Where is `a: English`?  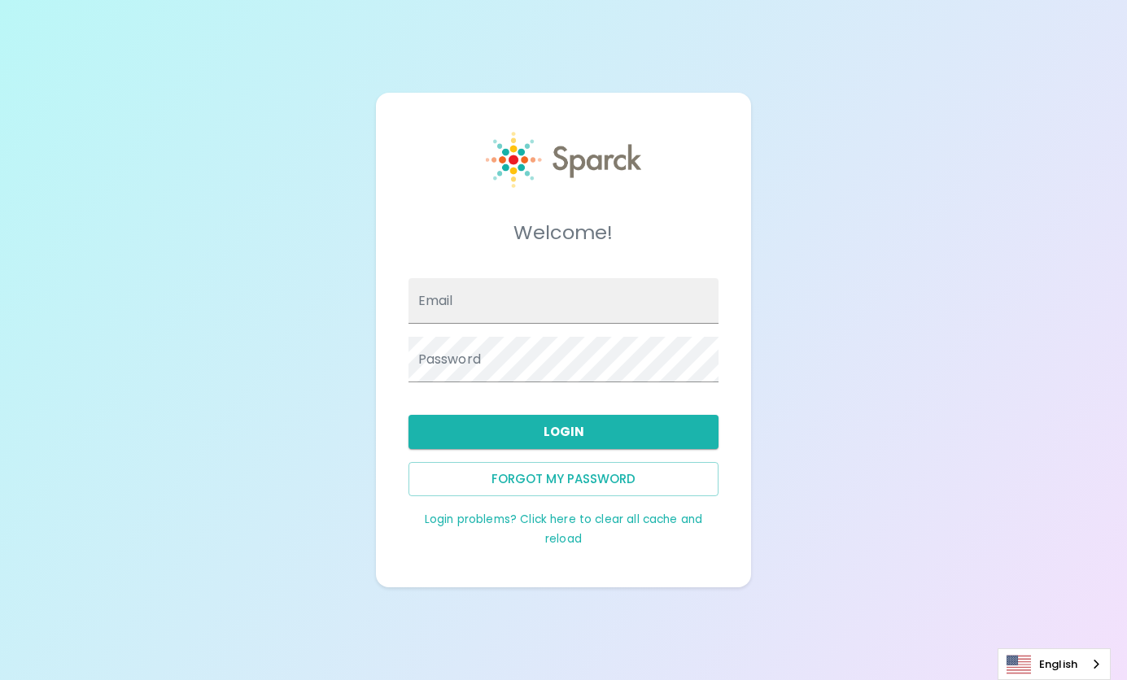
a: English is located at coordinates (1054, 664).